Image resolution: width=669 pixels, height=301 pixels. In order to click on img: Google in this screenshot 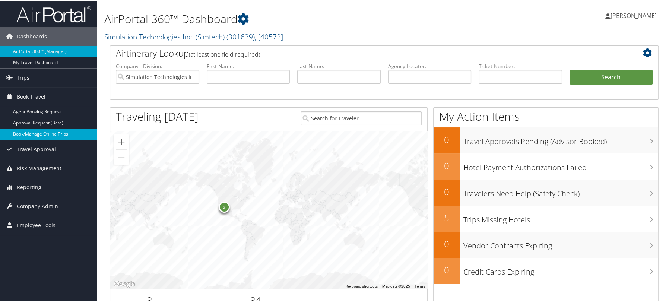, I will do `click(124, 284)`.